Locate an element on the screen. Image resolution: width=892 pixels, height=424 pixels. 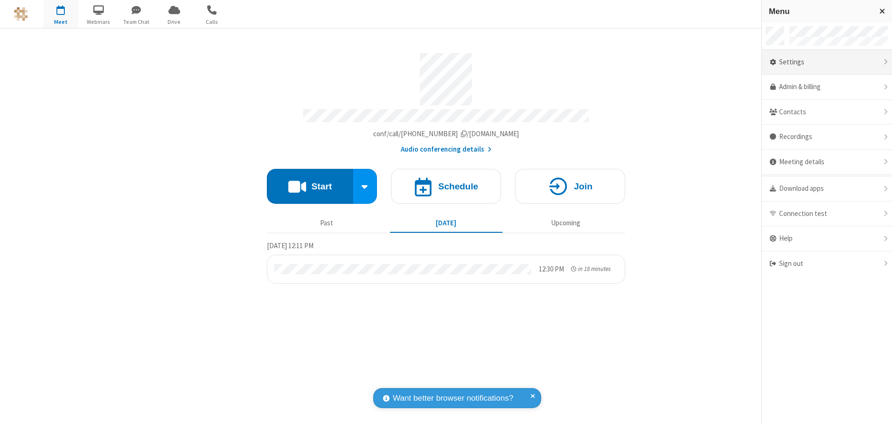
h4: Schedule is located at coordinates (458, 186).